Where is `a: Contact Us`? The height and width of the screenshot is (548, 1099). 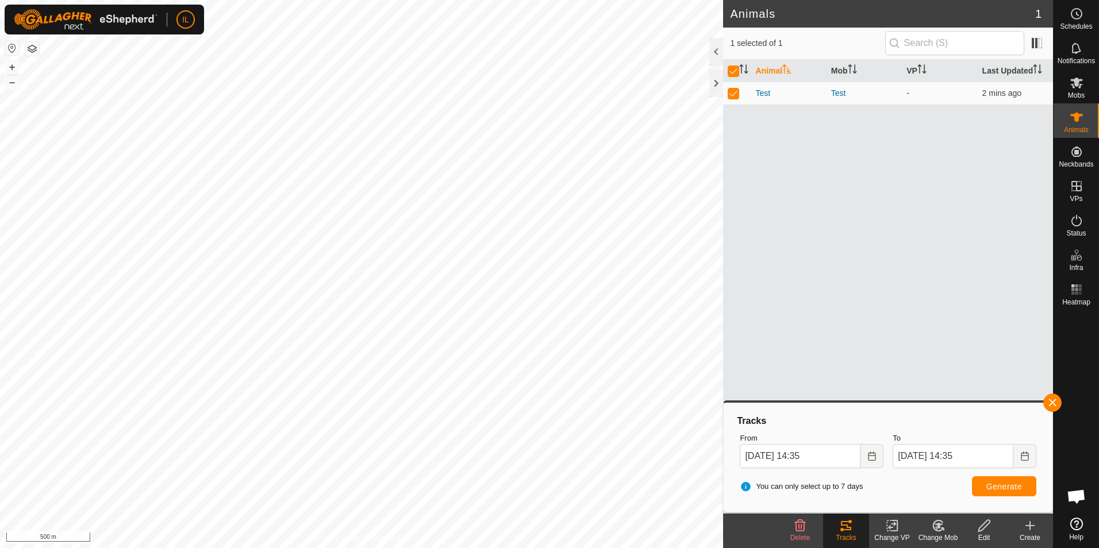
a: Contact Us is located at coordinates (390, 539).